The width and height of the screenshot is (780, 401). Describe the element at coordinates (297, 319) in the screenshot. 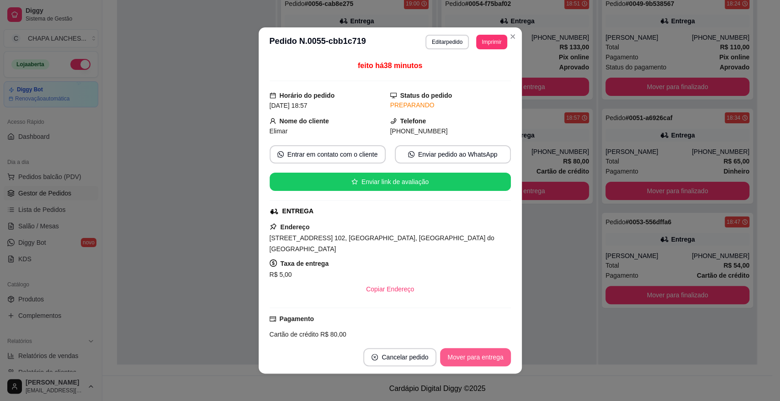

I see `strong: Pagamento` at that location.